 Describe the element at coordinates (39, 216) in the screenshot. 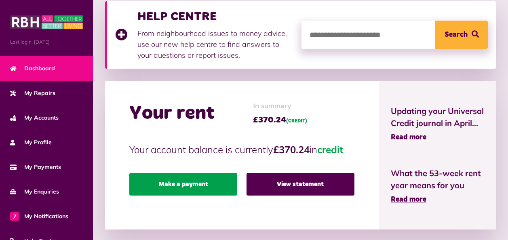

I see `span: My Notifications` at that location.